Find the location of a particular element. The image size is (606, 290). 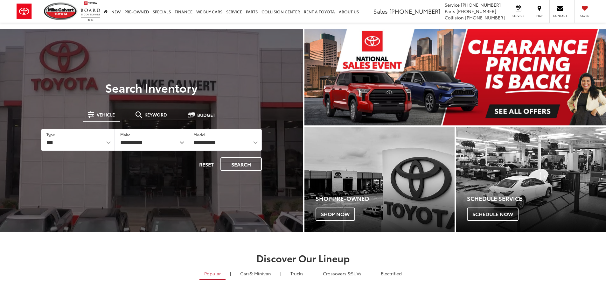

span: Vehicle is located at coordinates (106, 115).